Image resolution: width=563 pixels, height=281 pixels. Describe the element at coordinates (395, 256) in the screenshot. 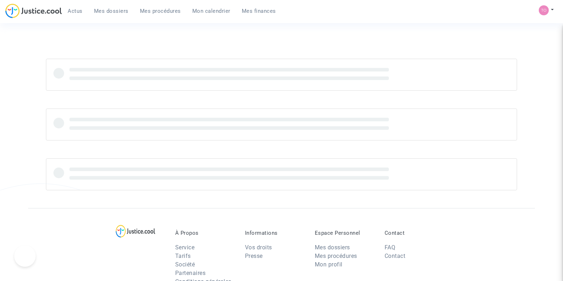

I see `a: Contact` at that location.